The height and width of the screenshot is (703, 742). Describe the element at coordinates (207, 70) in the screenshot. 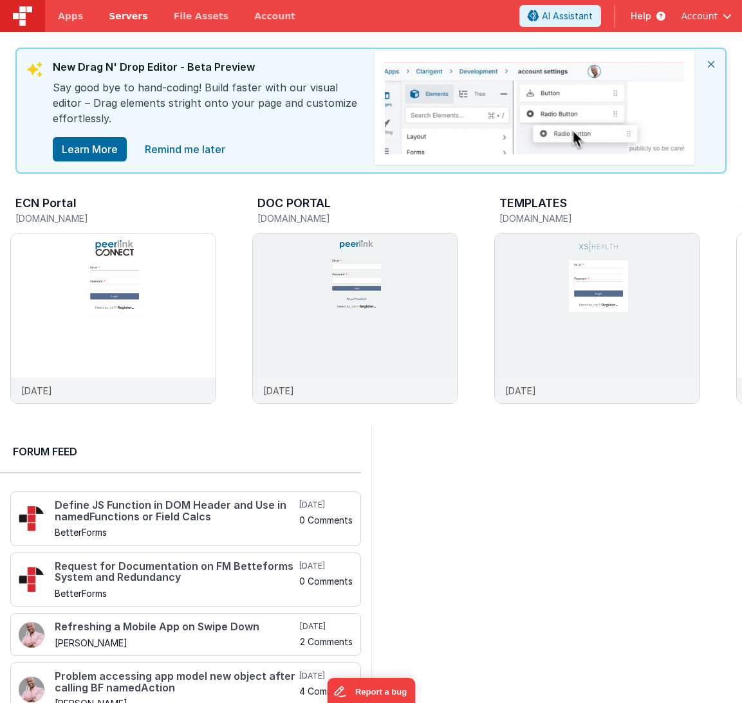

I see `div: New Drag N' Drop Editor - Beta Preview` at that location.